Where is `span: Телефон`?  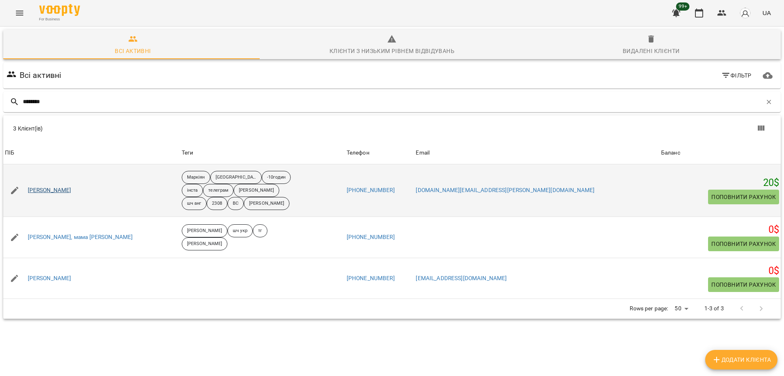
span: Телефон is located at coordinates (380, 153).